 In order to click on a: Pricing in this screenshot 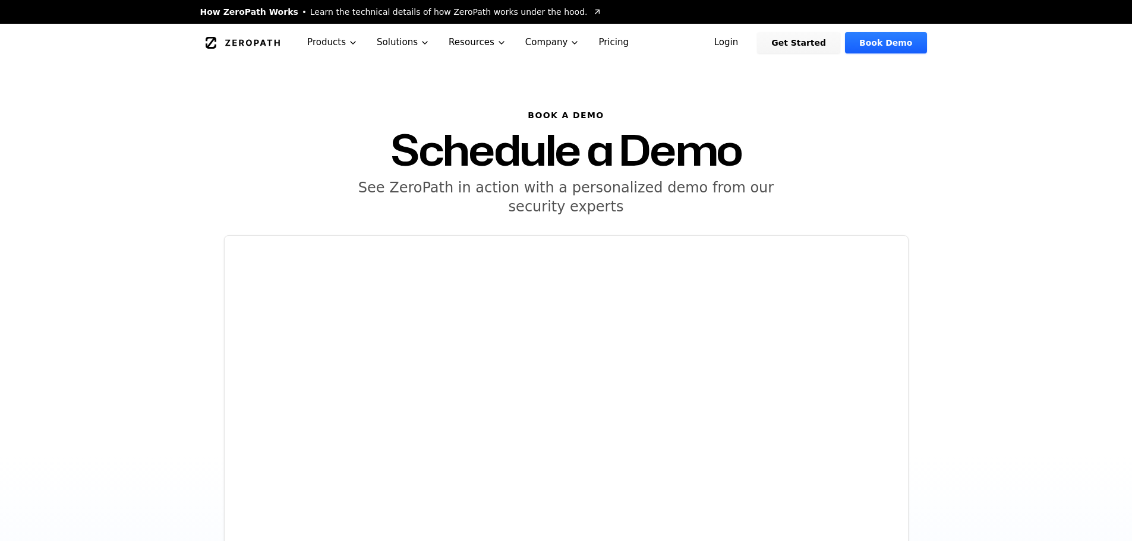, I will do `click(613, 42)`.